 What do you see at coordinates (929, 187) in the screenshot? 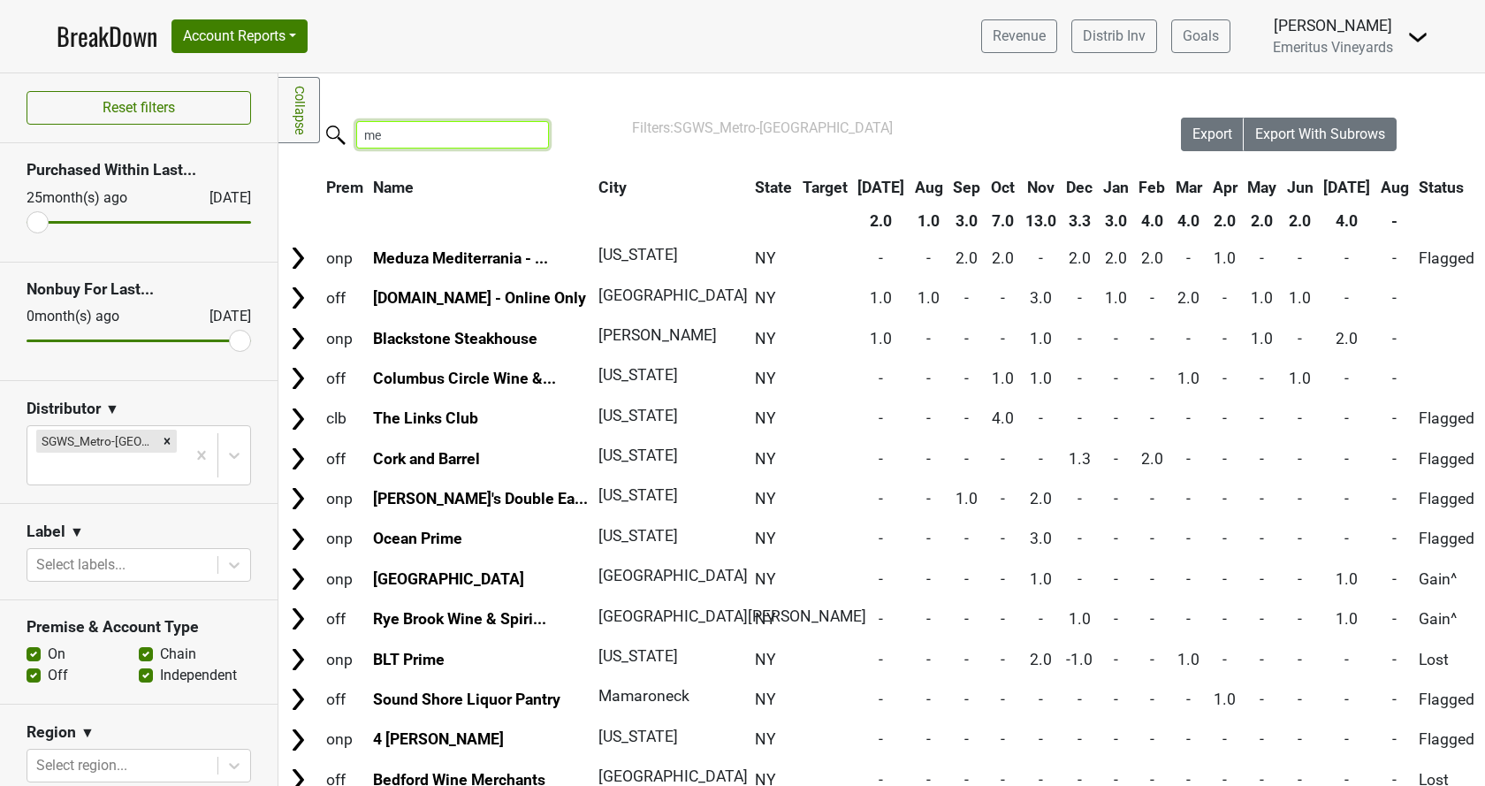
I see `th: Aug: activate to sort column ascending` at bounding box center [929, 187].